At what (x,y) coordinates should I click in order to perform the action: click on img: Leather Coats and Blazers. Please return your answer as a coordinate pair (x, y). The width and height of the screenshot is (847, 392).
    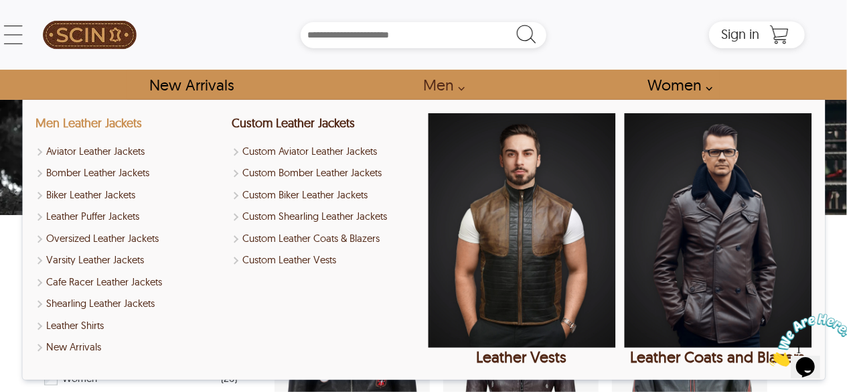
    Looking at the image, I should click on (718, 230).